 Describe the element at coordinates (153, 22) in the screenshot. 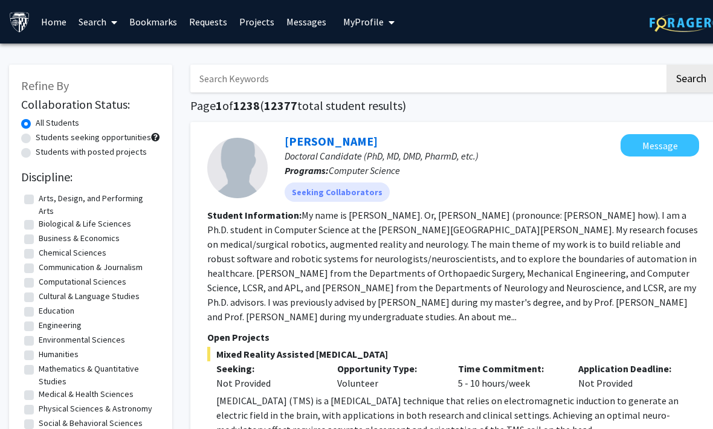

I see `a: Bookmarks` at that location.